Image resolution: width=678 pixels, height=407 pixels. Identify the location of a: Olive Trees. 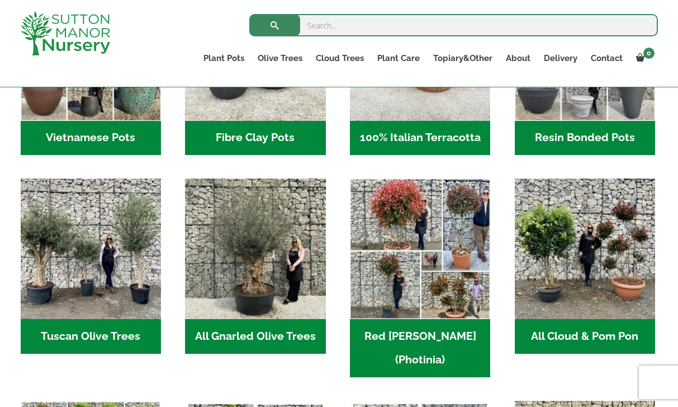
(280, 58).